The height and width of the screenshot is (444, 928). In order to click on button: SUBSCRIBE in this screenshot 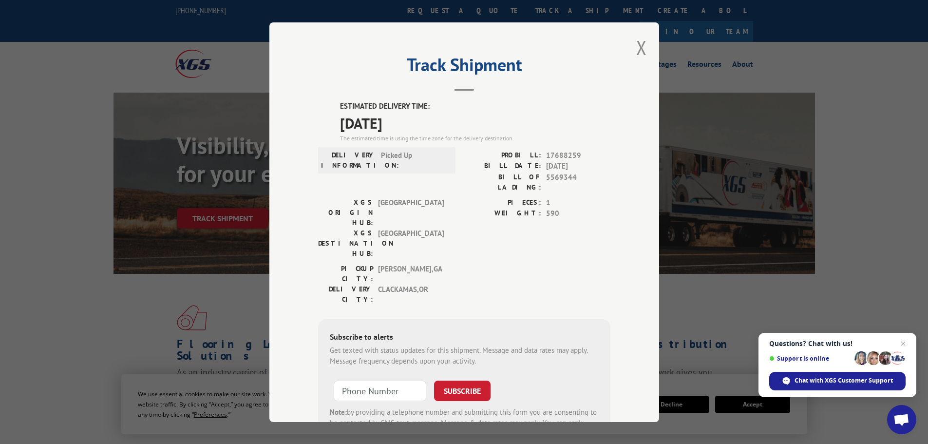, I will do `click(462, 390)`.